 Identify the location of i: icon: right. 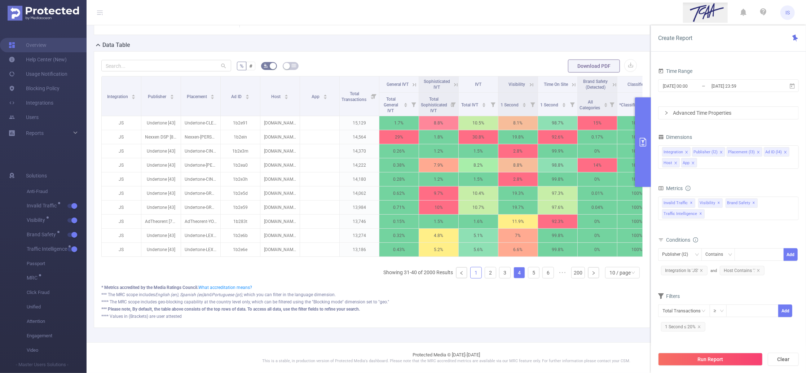
(667, 113).